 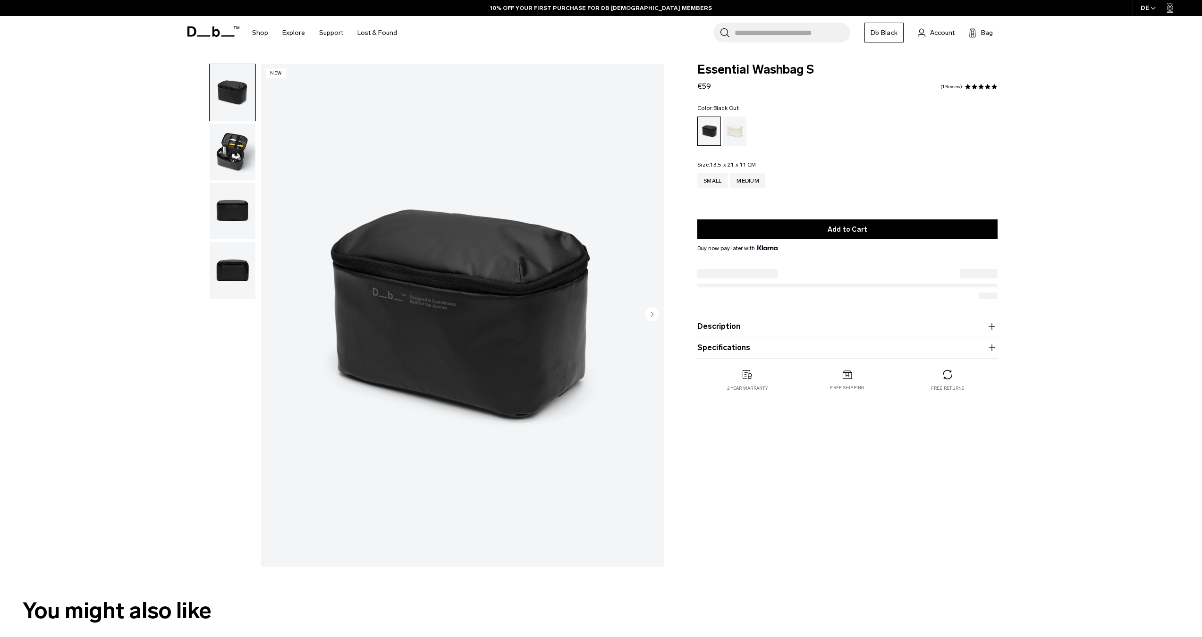 I want to click on a: Oatmilk, so click(x=735, y=131).